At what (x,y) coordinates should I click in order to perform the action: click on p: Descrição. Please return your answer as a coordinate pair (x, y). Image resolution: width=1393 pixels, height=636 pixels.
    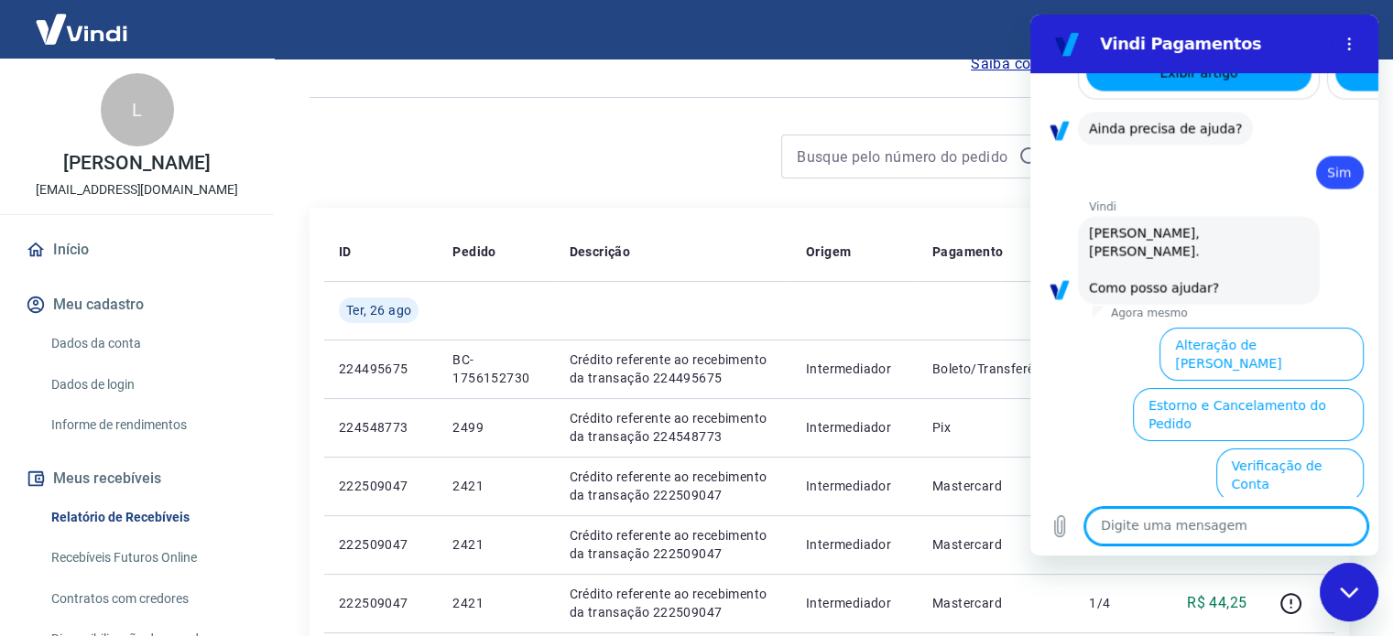
    Looking at the image, I should click on (599, 252).